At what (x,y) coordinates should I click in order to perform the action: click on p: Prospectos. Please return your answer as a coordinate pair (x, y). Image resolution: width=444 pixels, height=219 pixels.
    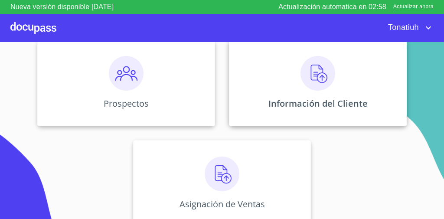
    Looking at the image, I should click on (126, 103).